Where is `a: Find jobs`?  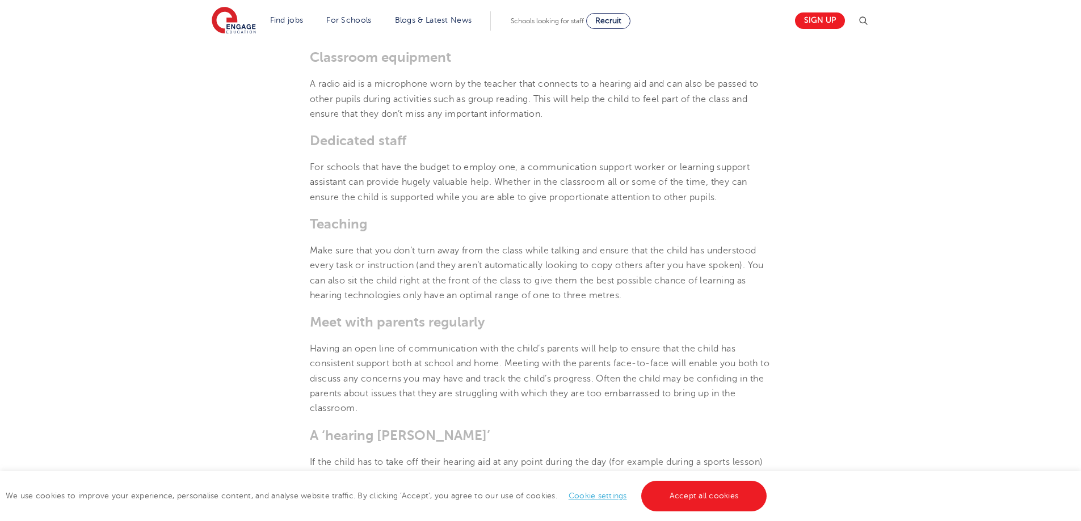
a: Find jobs is located at coordinates (286, 20).